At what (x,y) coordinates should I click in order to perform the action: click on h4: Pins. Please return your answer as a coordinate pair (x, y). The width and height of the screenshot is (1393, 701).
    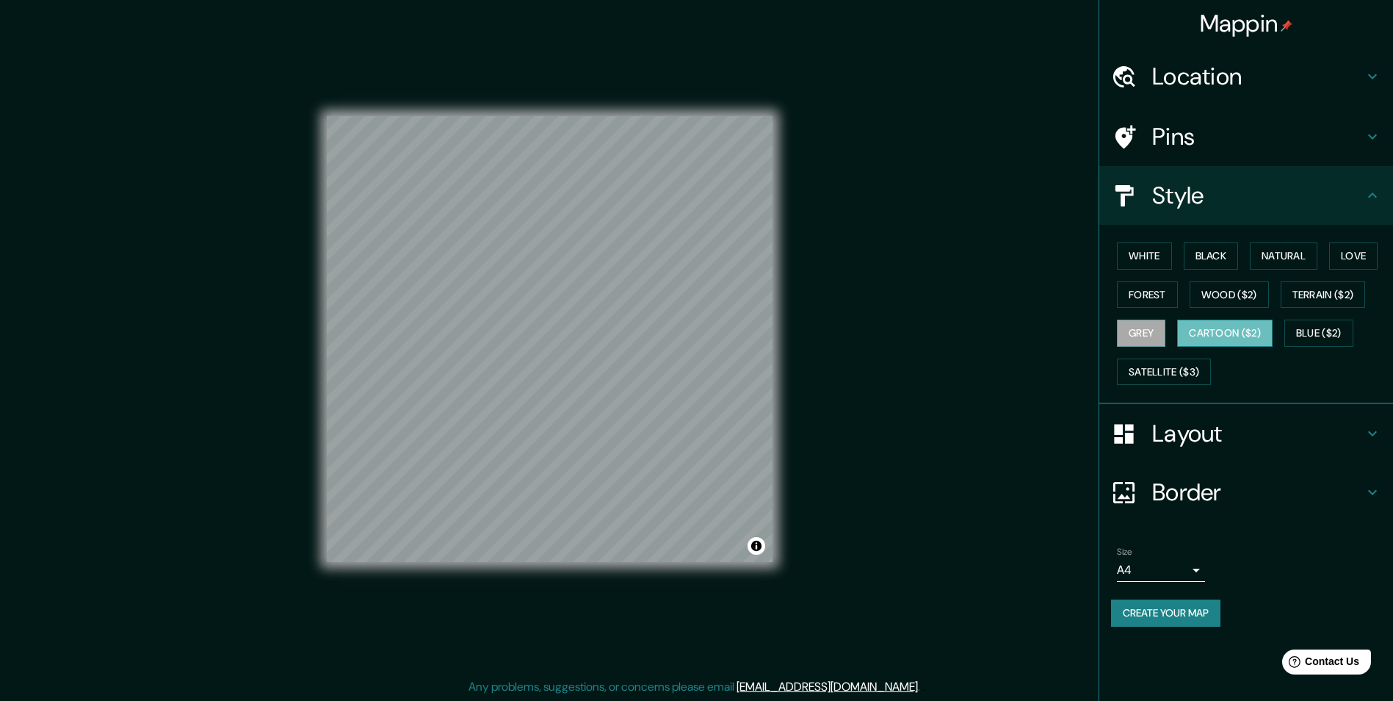
    Looking at the image, I should click on (1258, 137).